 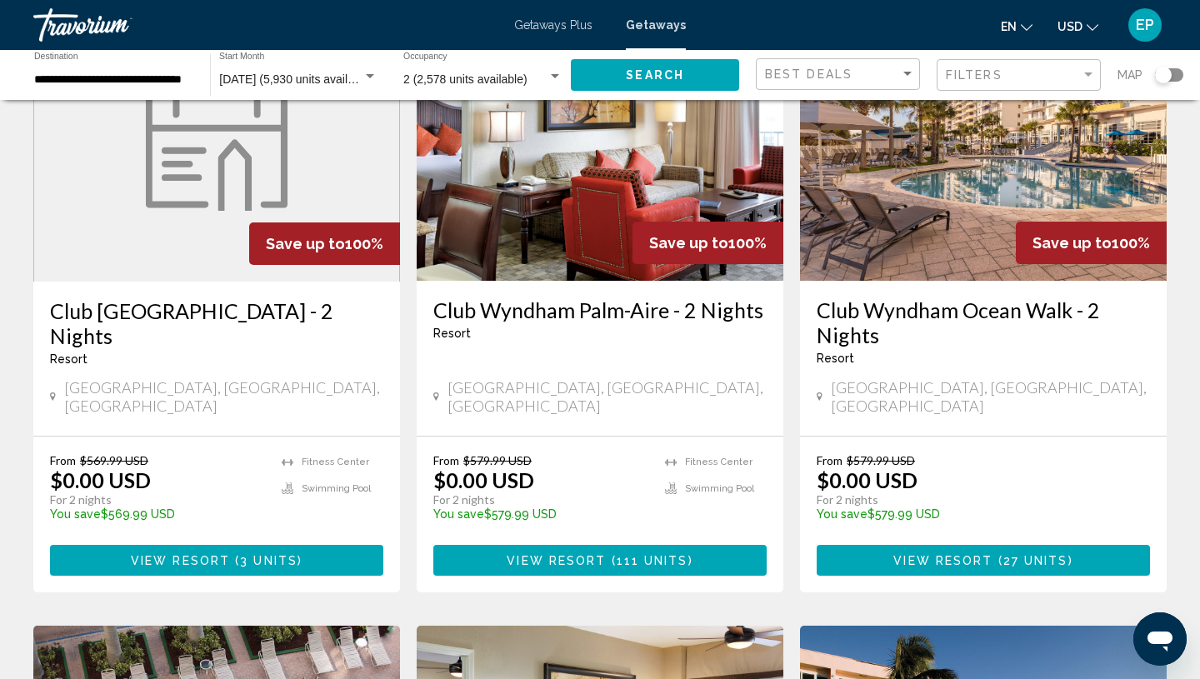 I want to click on a: View Resort(3 units), so click(x=217, y=560).